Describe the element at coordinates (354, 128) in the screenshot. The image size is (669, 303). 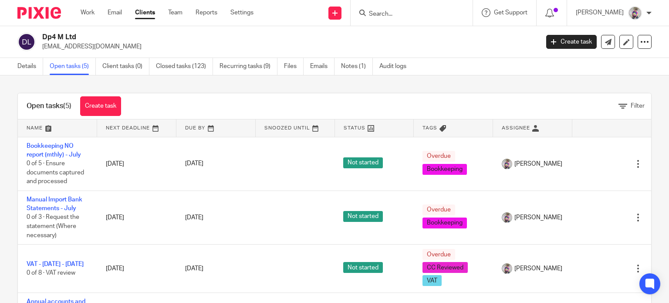
I see `span: Status` at that location.